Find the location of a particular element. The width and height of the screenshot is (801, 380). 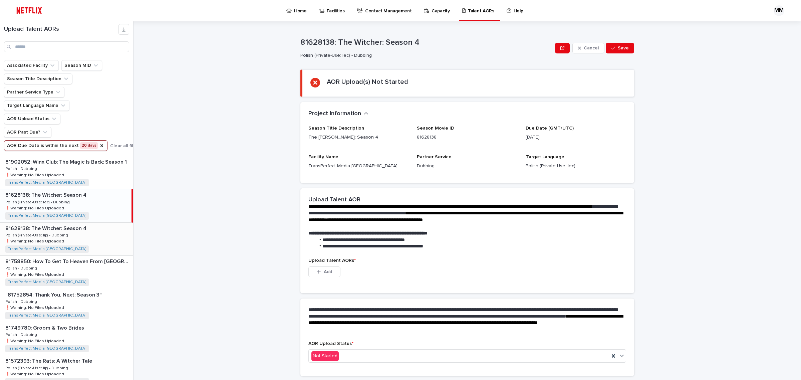

div: MM is located at coordinates (779, 11).